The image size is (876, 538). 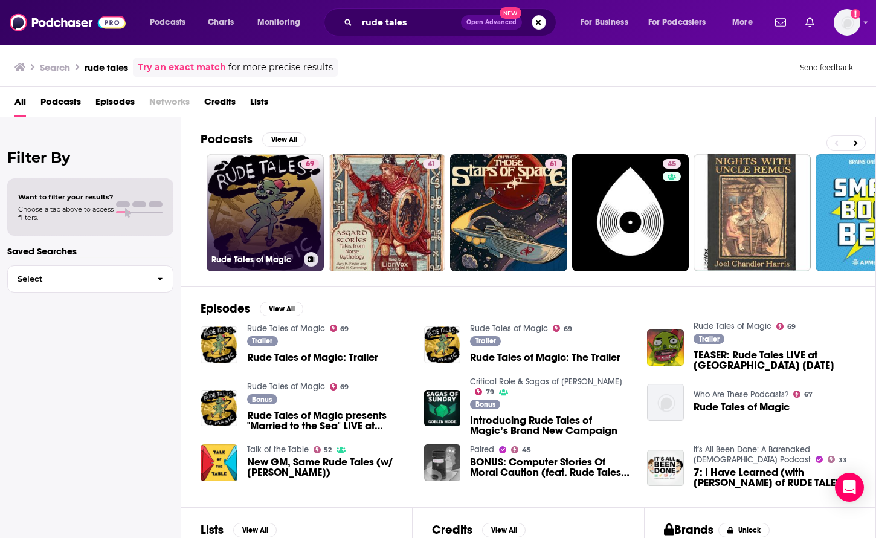 What do you see at coordinates (90, 157) in the screenshot?
I see `h2: Filter By` at bounding box center [90, 157].